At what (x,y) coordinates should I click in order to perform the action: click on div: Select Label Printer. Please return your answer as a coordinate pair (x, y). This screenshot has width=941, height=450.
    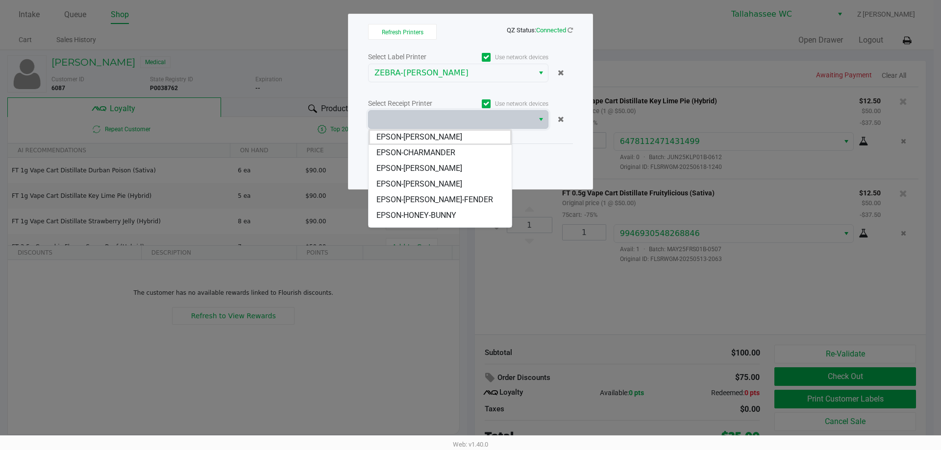
    Looking at the image, I should click on (413, 57).